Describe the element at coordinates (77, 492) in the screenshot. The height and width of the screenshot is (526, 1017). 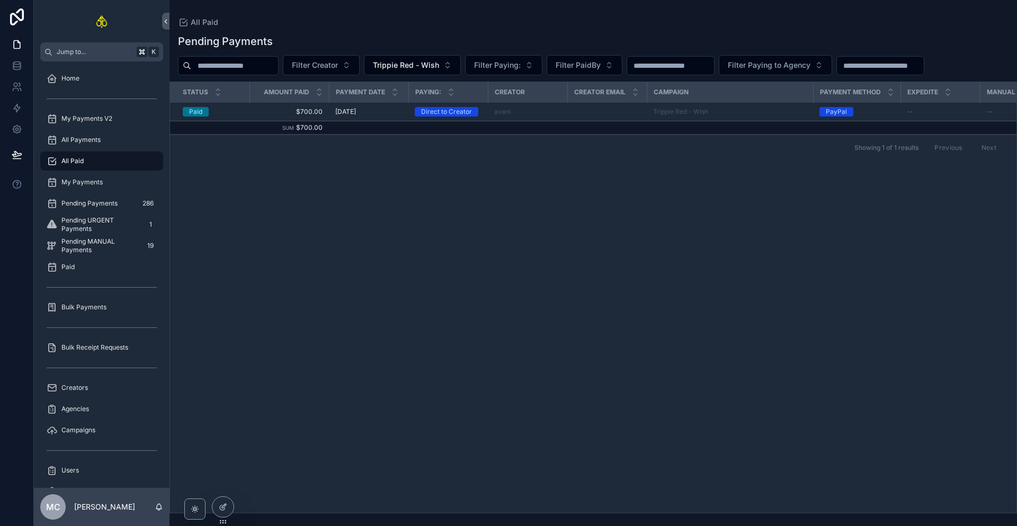
I see `span: My Profile` at that location.